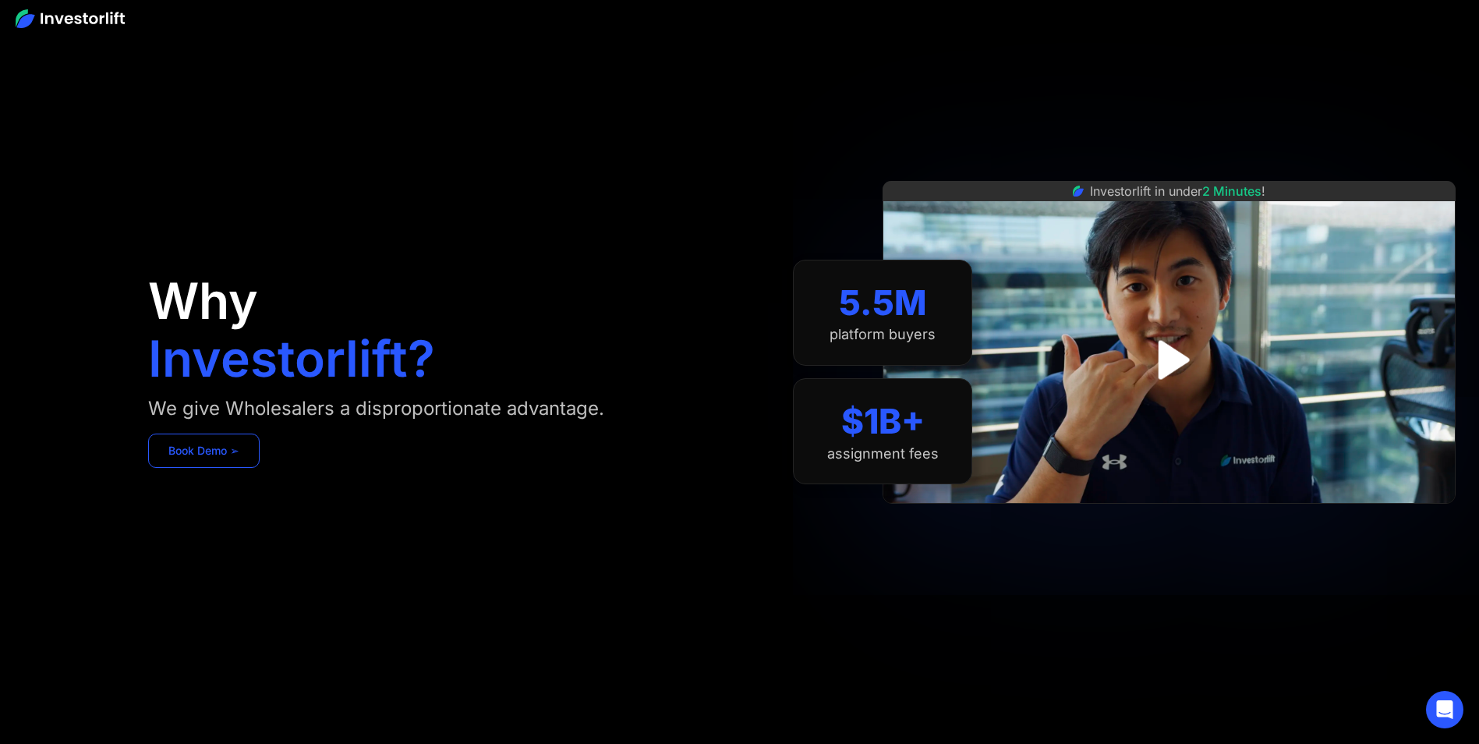 This screenshot has height=744, width=1479. What do you see at coordinates (883, 421) in the screenshot?
I see `div: $1B+` at bounding box center [883, 421].